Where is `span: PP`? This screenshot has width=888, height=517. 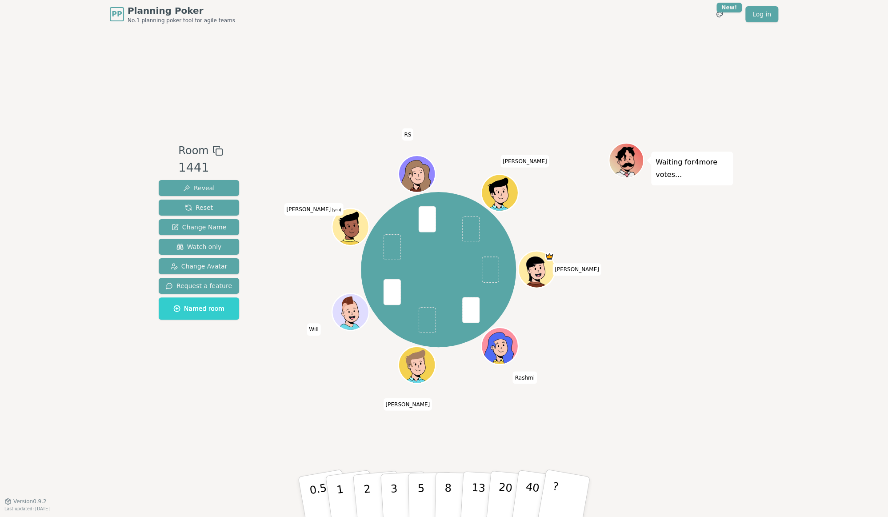
span: PP is located at coordinates (116, 14).